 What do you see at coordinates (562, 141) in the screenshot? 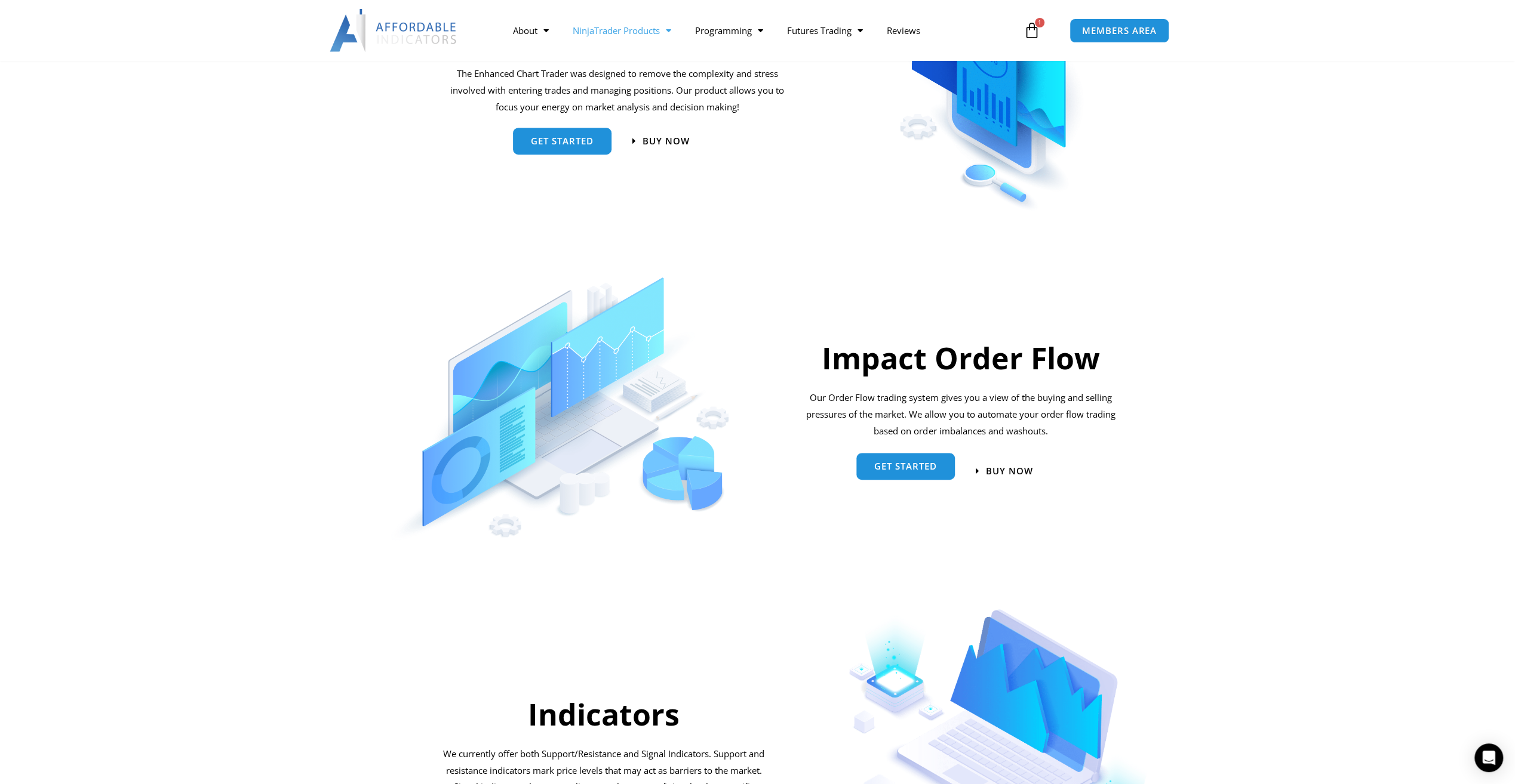
I see `a: get started` at bounding box center [562, 141].